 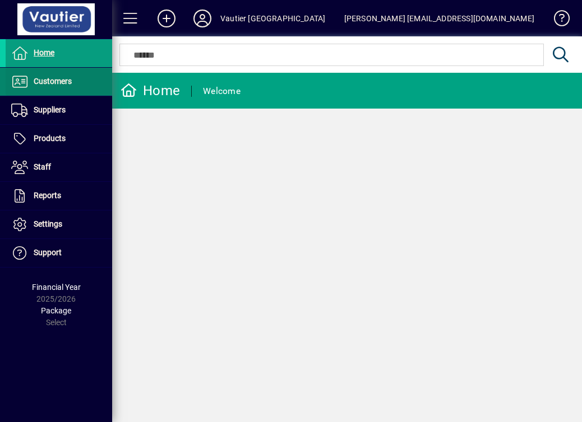 I want to click on a: Customers, so click(x=59, y=82).